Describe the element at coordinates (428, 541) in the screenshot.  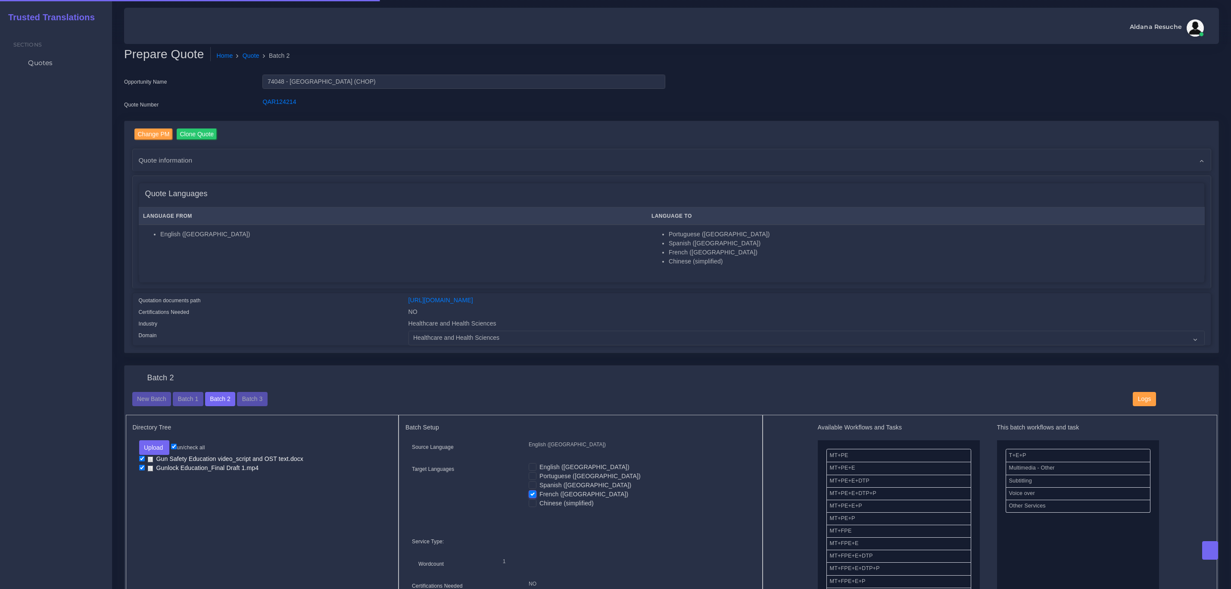
I see `label: Service Type:` at that location.